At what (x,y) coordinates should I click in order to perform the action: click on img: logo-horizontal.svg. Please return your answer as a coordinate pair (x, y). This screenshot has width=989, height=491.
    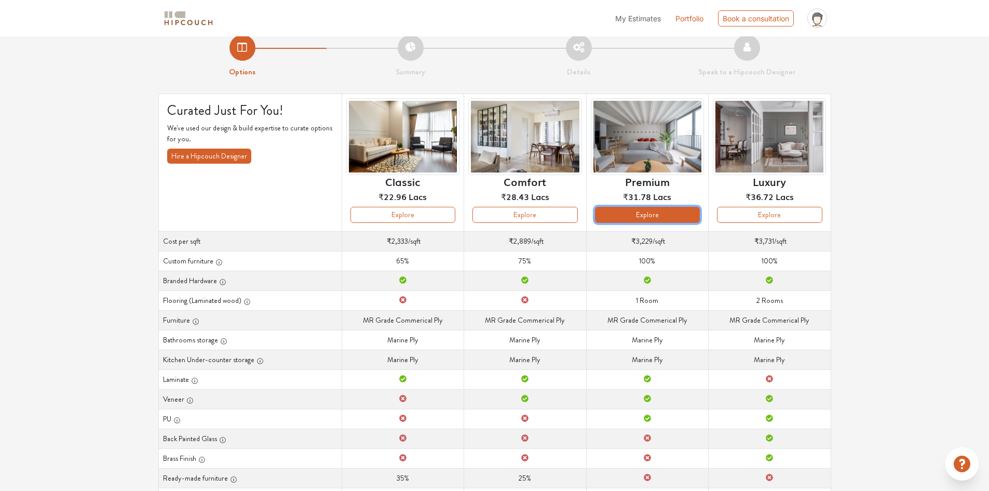
    Looking at the image, I should click on (188, 18).